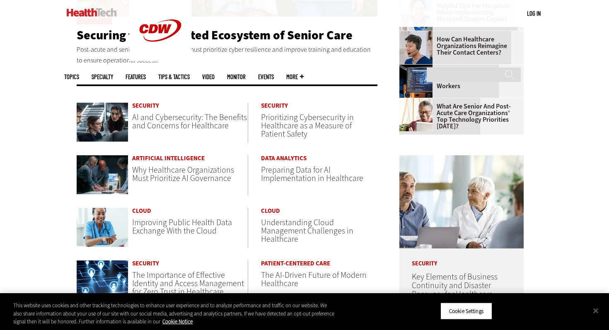  Describe the element at coordinates (102, 122) in the screenshot. I see `img: cybersecurity team members talk in front of monitors` at that location.